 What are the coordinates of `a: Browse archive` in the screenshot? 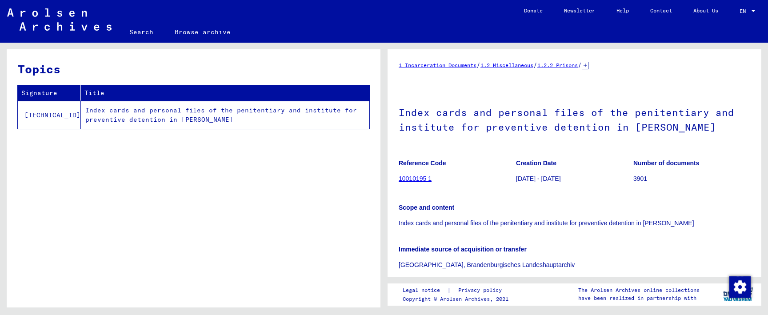 It's located at (203, 32).